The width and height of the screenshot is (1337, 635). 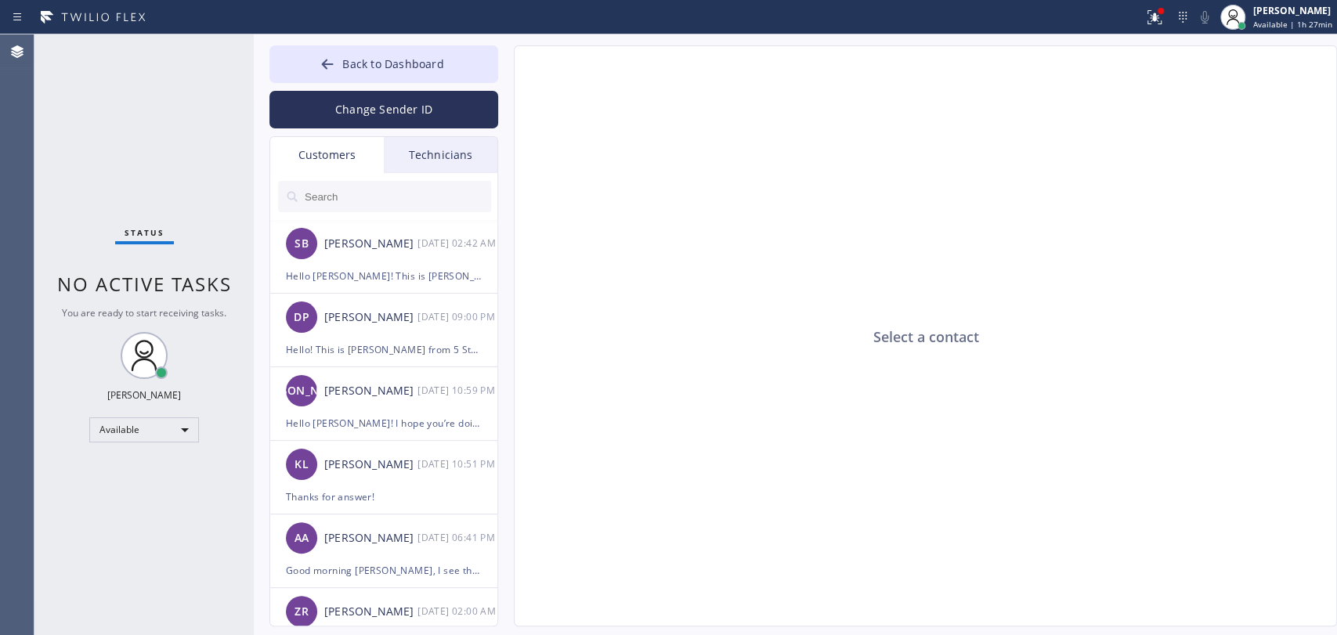 I want to click on div: 10/02/2025 9:00 AM, so click(x=458, y=316).